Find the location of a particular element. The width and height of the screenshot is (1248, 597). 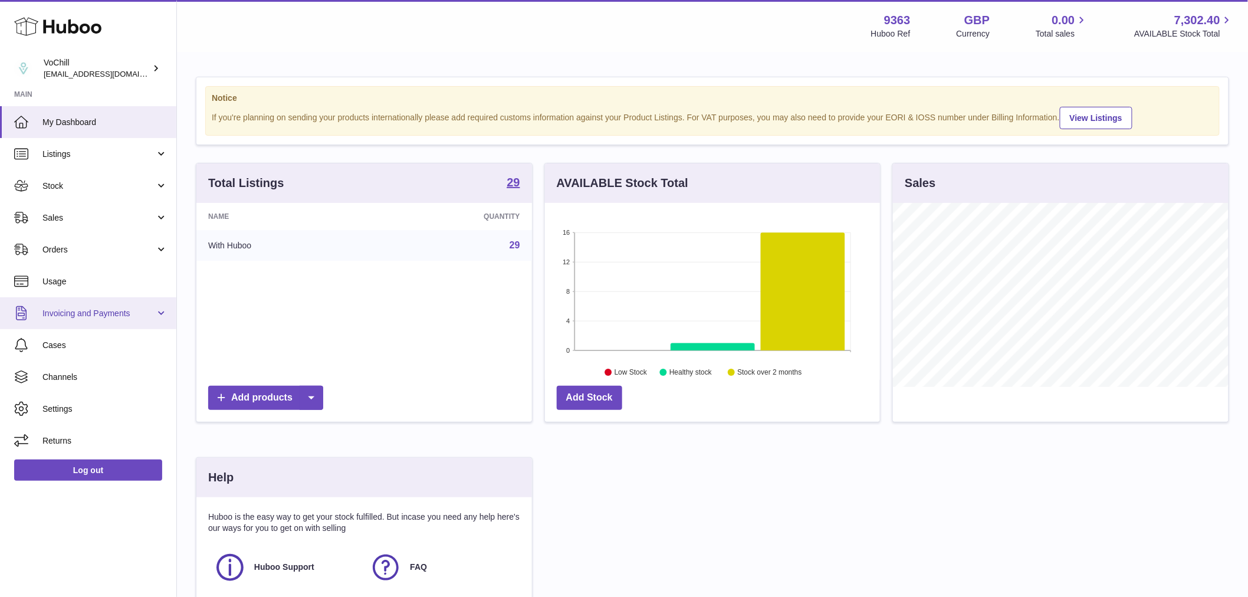

h3: AVAILABLE Stock Total is located at coordinates (622, 183).